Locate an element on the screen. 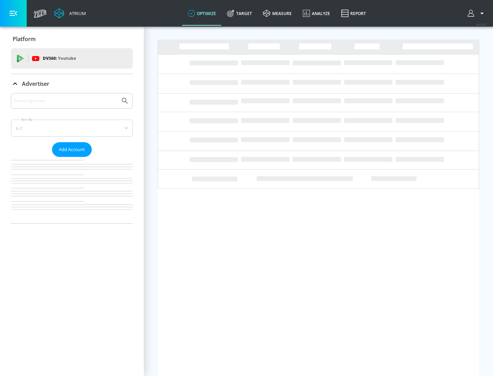 This screenshot has width=493, height=376. div: Platform is located at coordinates (72, 39).